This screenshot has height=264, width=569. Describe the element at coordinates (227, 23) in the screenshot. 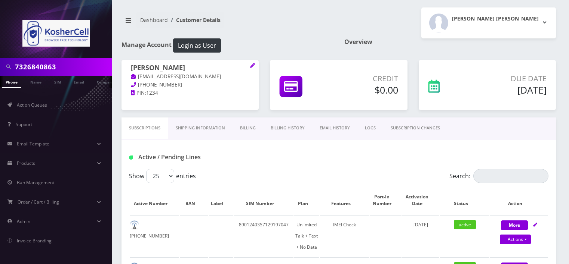

I see `nav: breadcrumb` at that location.